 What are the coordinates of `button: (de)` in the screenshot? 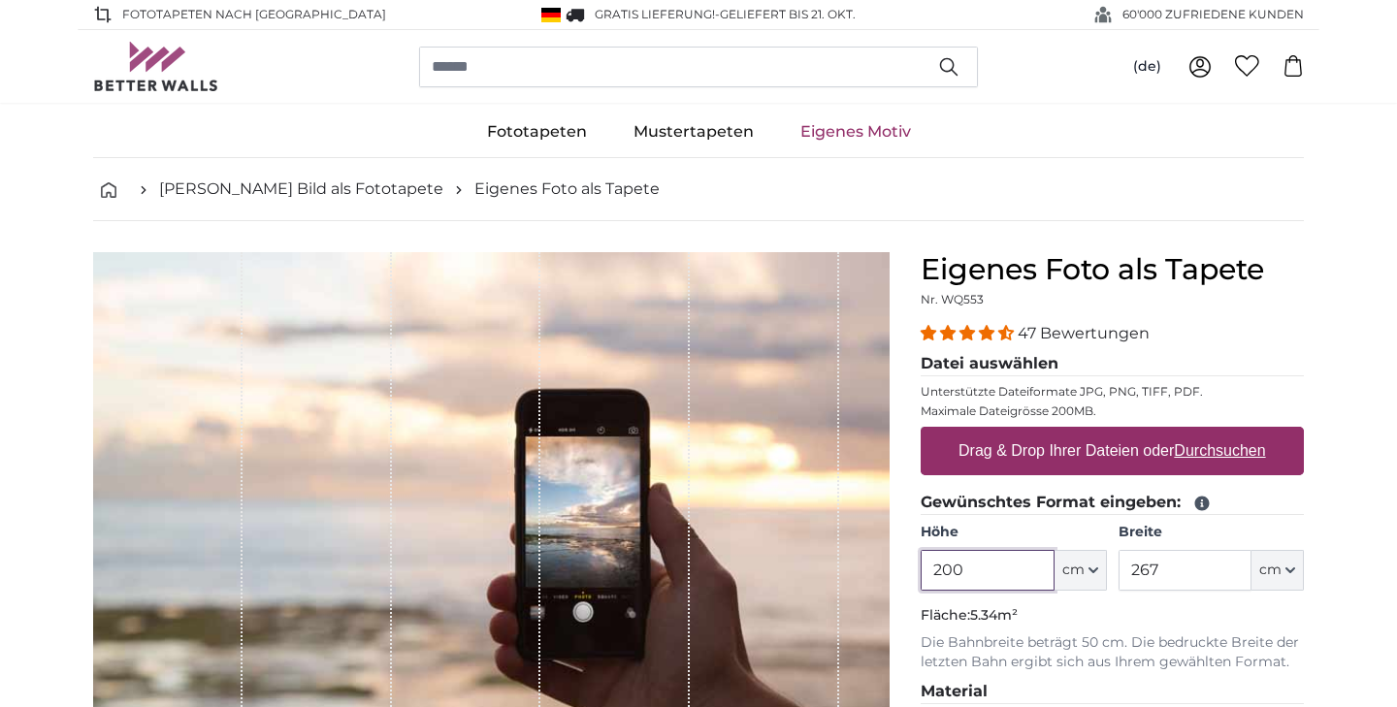 It's located at (1147, 67).